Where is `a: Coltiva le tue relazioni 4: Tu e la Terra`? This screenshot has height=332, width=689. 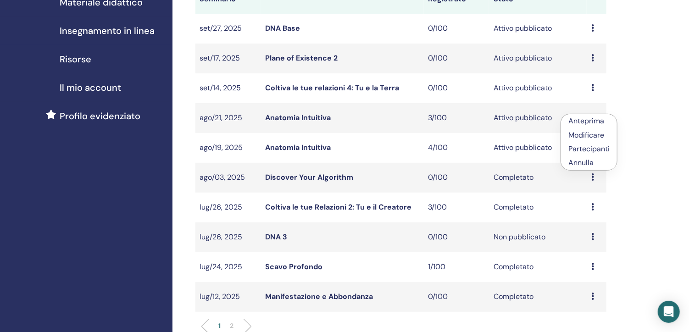
a: Coltiva le tue relazioni 4: Tu e la Terra is located at coordinates (332, 88).